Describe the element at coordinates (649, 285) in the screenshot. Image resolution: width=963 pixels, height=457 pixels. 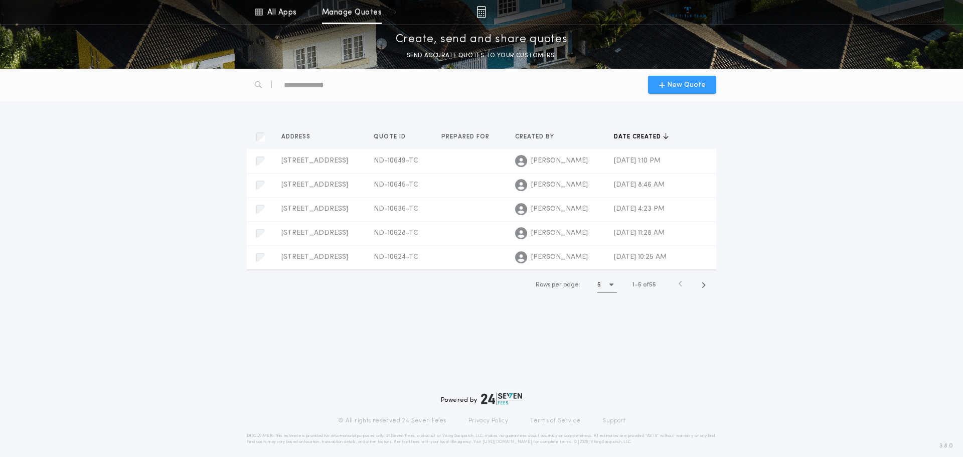
I see `span: of 55` at that location.